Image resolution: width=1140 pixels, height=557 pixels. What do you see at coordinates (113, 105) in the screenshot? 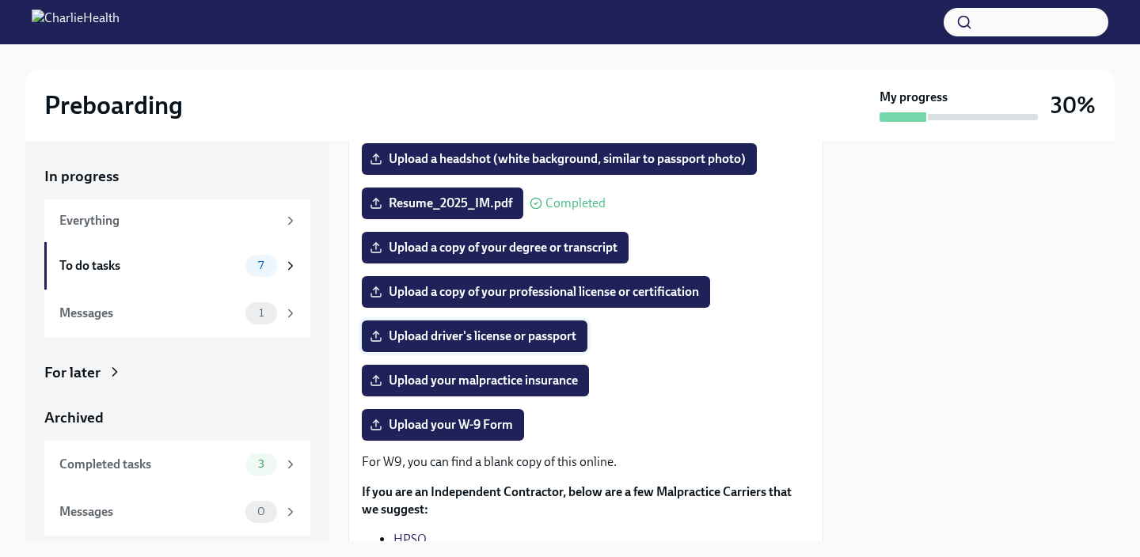
I see `h2: Preboarding` at bounding box center [113, 105].